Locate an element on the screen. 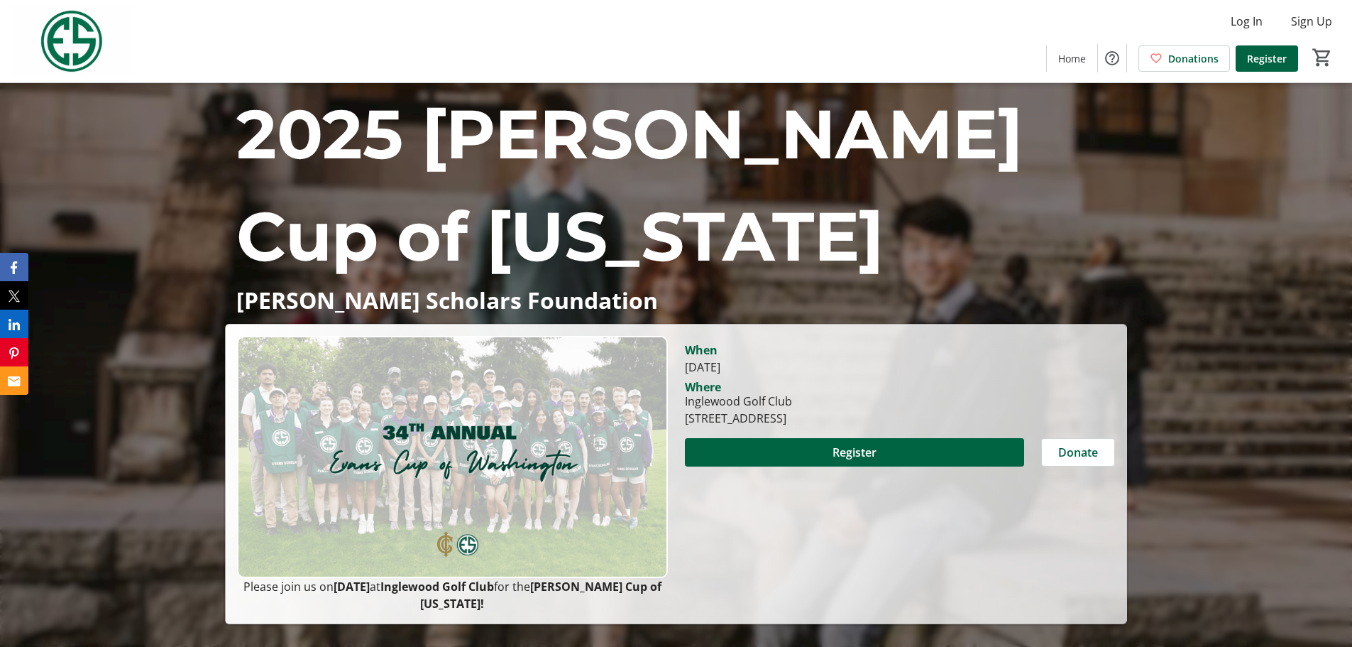 The height and width of the screenshot is (647, 1352). a: Register is located at coordinates (1267, 58).